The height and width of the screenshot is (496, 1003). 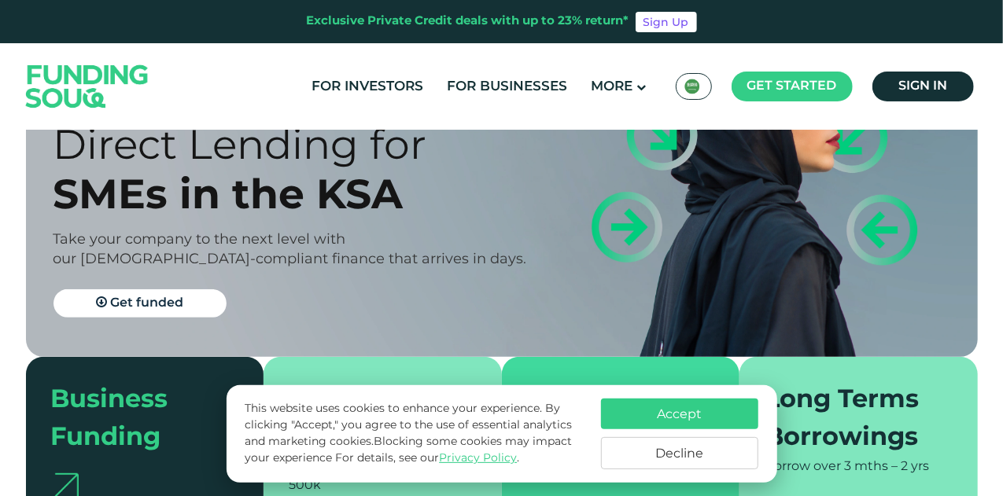 I want to click on a: Get funded, so click(x=140, y=304).